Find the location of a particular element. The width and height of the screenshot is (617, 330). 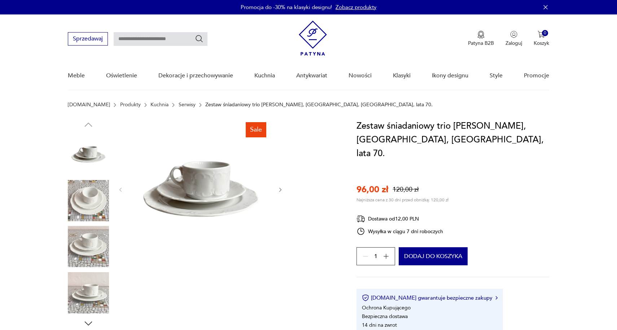

button: Sprzedawaj is located at coordinates (88, 39).